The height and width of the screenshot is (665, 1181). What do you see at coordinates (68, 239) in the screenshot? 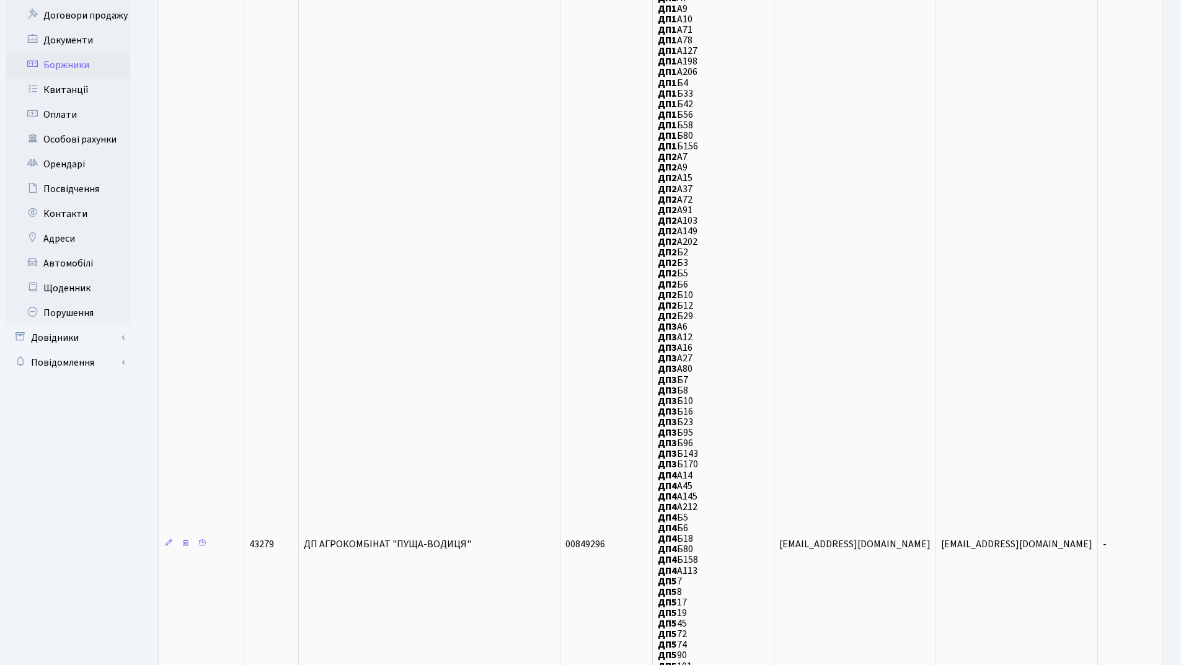
I see `a: Адреси` at bounding box center [68, 239].